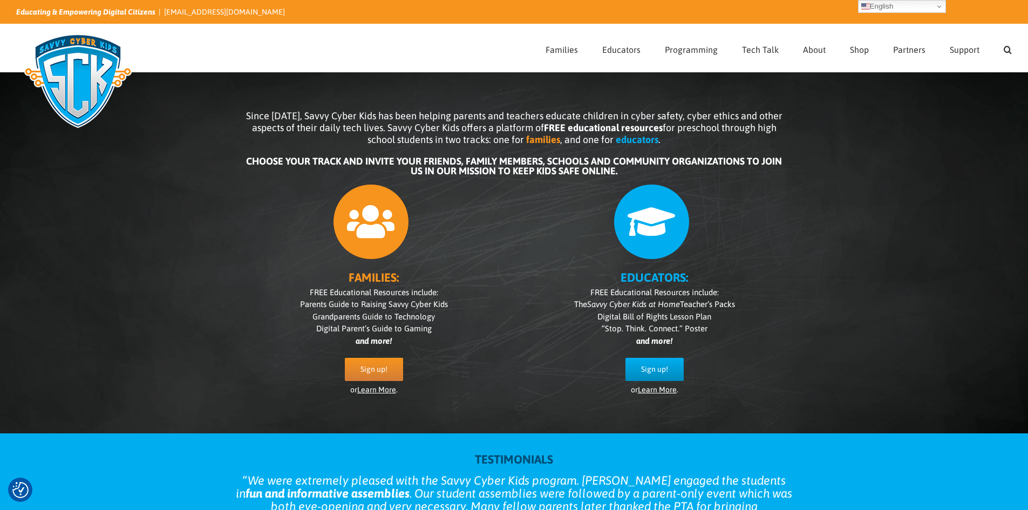 This screenshot has height=510, width=1028. What do you see at coordinates (586, 139) in the screenshot?
I see `span: , and one for` at bounding box center [586, 139].